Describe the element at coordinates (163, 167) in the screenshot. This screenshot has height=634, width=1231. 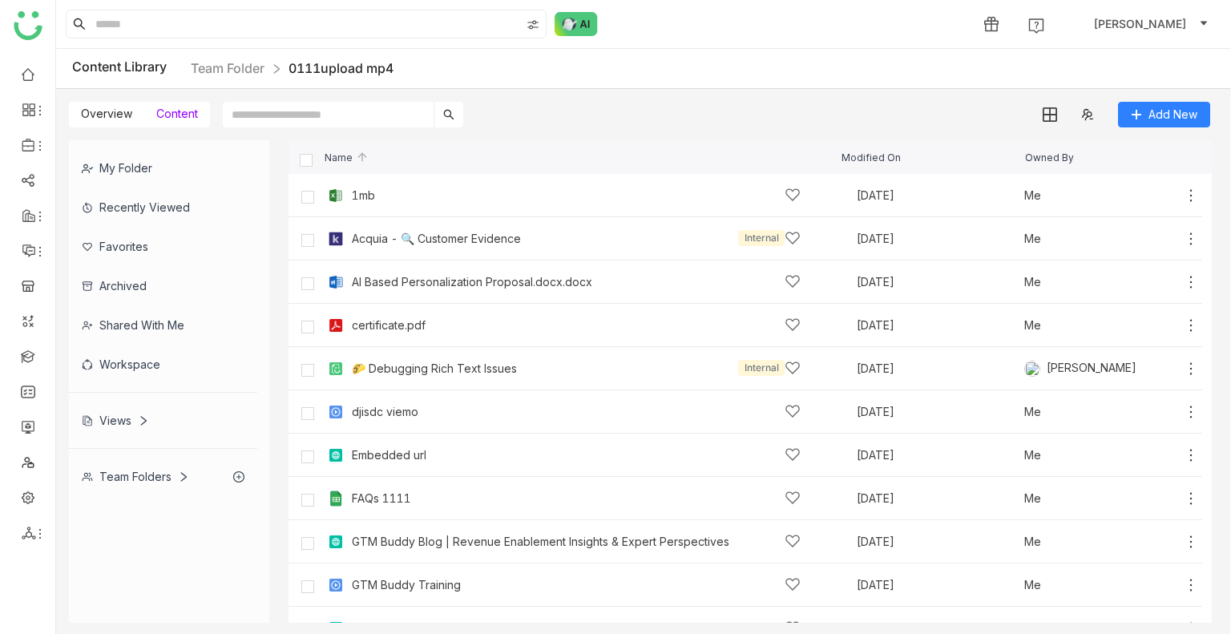
I see `div: My Folder` at that location.